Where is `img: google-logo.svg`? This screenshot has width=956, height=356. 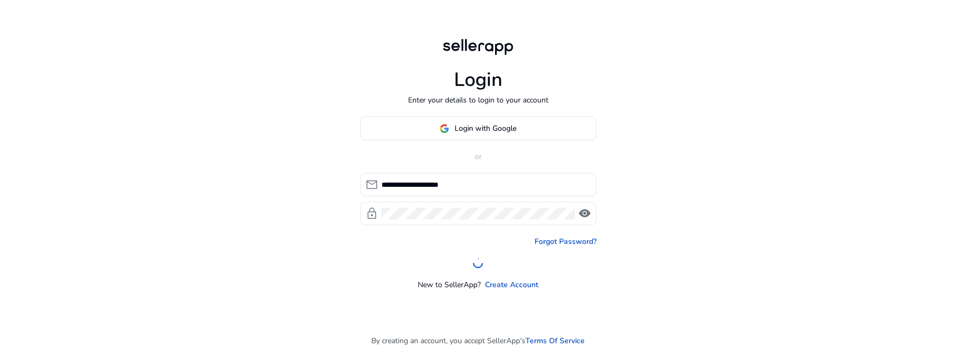
img: google-logo.svg is located at coordinates (444, 129).